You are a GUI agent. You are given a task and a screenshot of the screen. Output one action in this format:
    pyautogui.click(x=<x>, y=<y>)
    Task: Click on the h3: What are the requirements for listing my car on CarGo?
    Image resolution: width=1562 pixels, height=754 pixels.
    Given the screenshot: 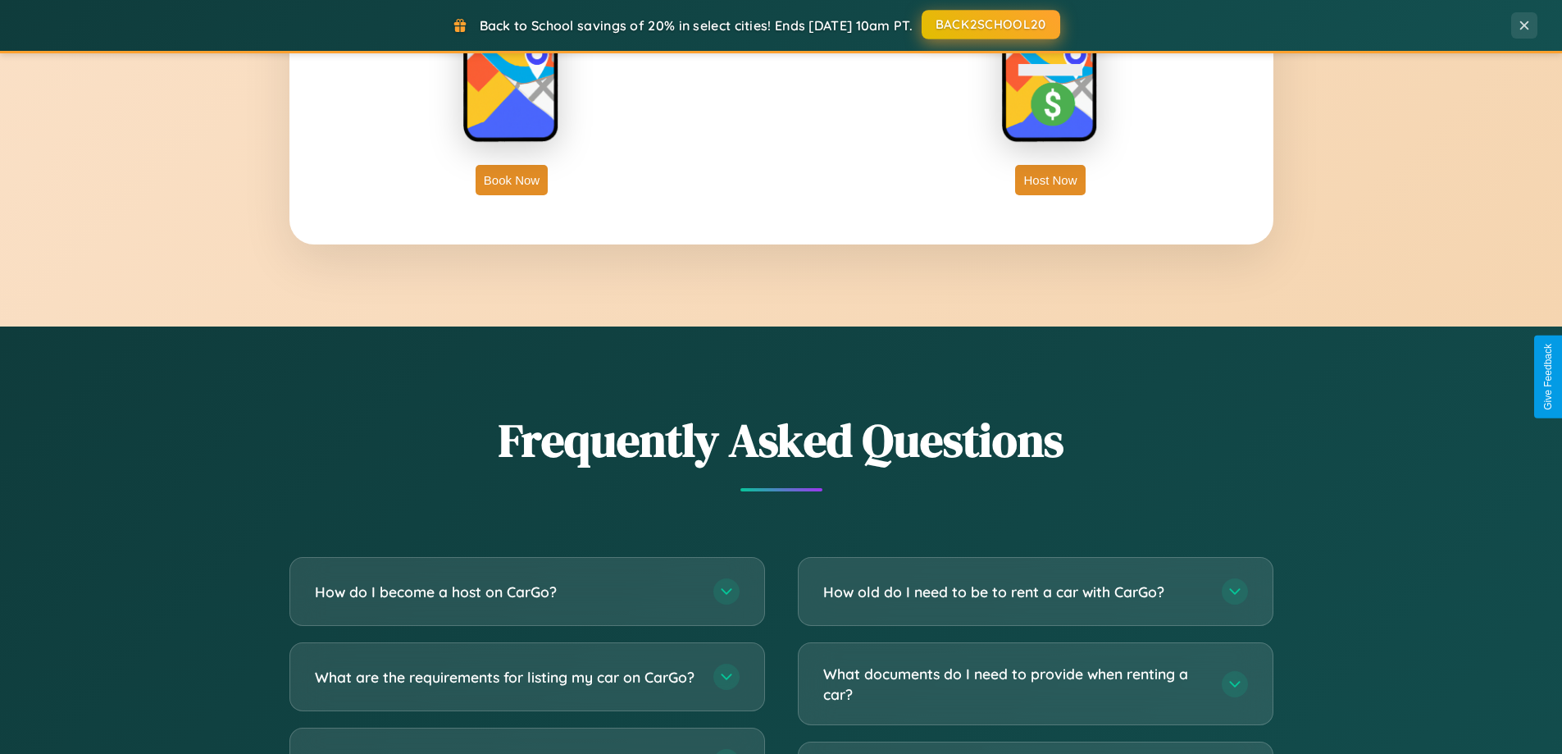 What is the action you would take?
    pyautogui.click(x=506, y=677)
    